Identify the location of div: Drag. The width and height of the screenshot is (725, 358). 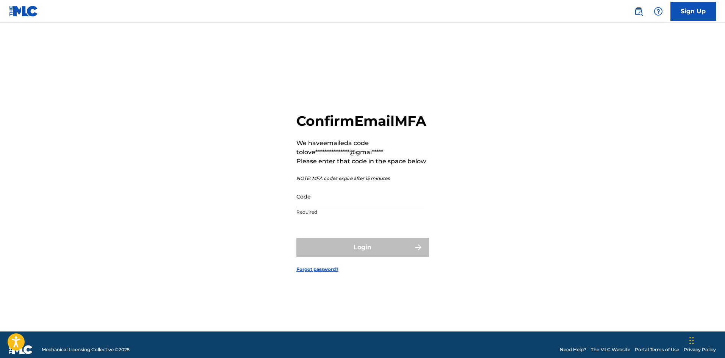
(691, 341).